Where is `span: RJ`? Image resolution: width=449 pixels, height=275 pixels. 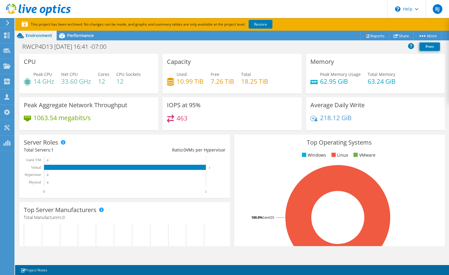
span: RJ is located at coordinates (438, 9).